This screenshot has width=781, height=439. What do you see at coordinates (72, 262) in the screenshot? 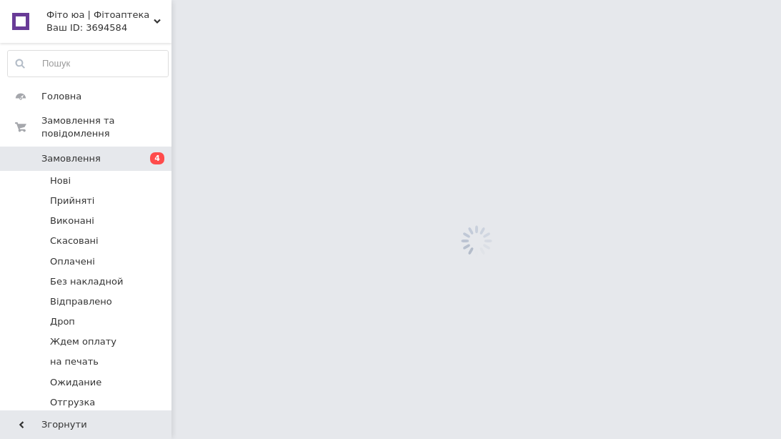
I see `span: Оплачені` at bounding box center [72, 262].